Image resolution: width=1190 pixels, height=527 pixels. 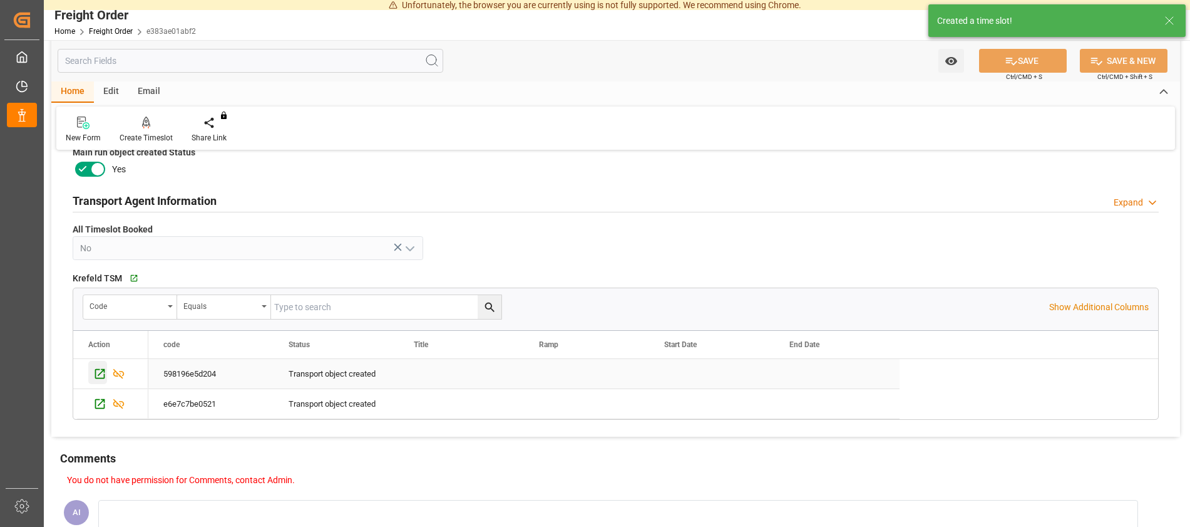 What do you see at coordinates (113, 229) in the screenshot?
I see `span: All Timeslot Booked` at bounding box center [113, 229].